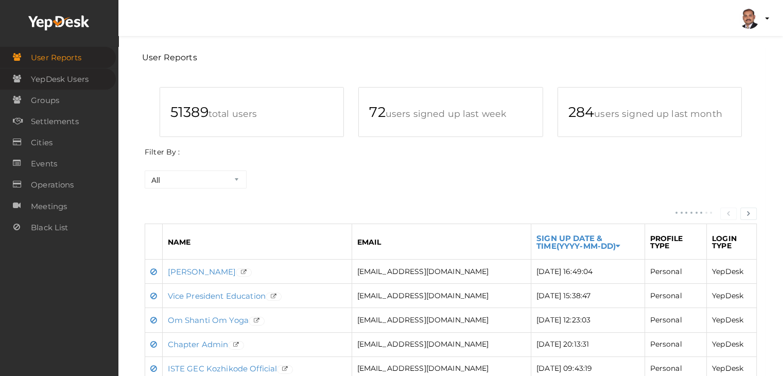 Image resolution: width=783 pixels, height=376 pixels. What do you see at coordinates (732, 241) in the screenshot?
I see `th: Login Type` at bounding box center [732, 241].